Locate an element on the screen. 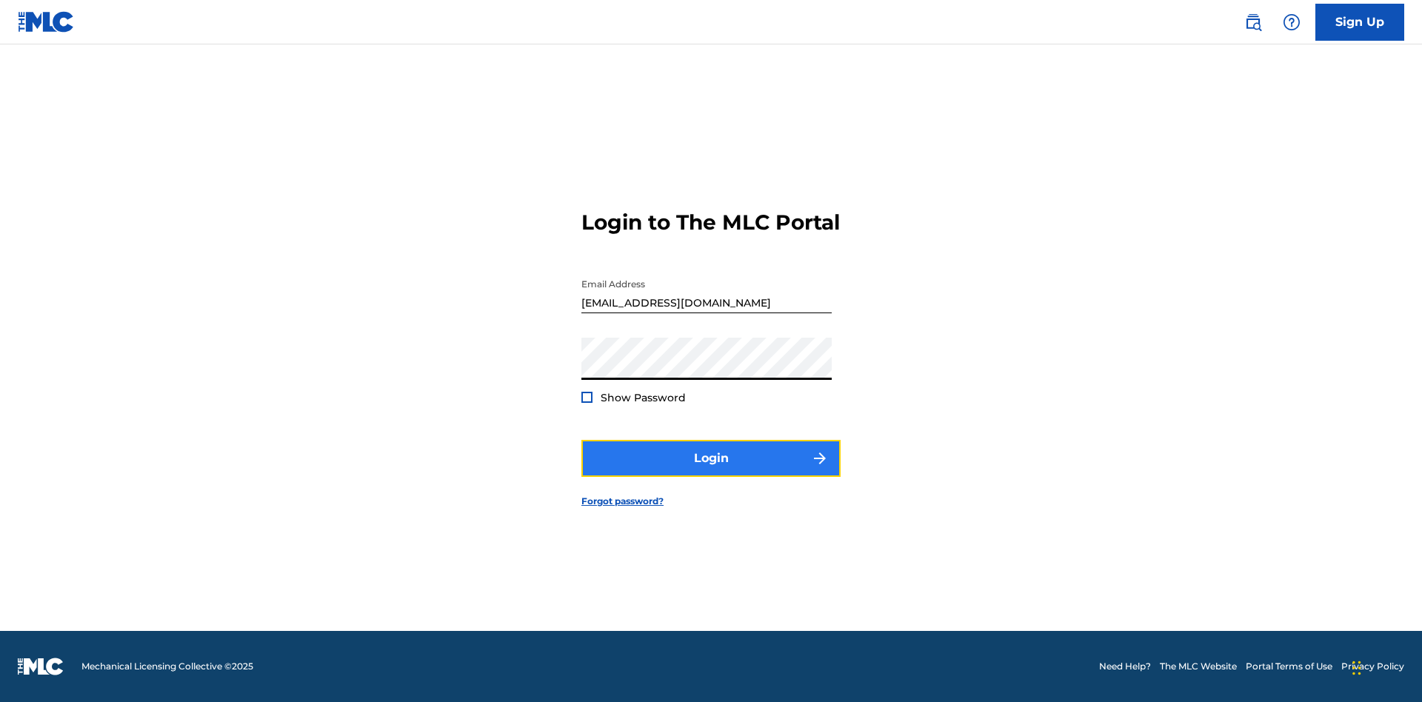  a: Need Help? is located at coordinates (1125, 666).